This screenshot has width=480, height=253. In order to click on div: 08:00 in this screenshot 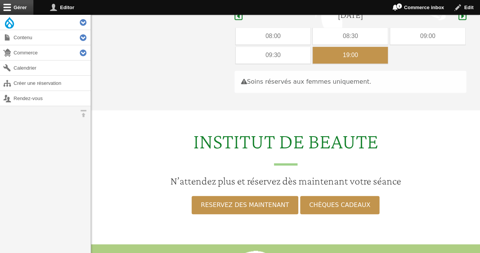, I will do `click(273, 36)`.